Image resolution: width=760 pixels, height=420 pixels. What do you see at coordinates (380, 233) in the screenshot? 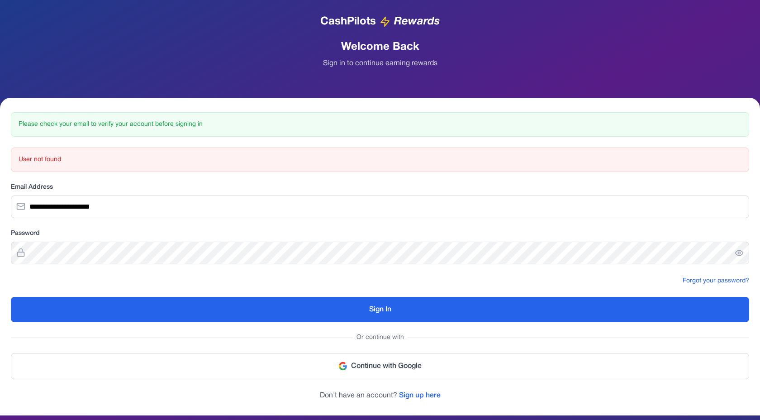
I see `label: Password` at bounding box center [380, 233].